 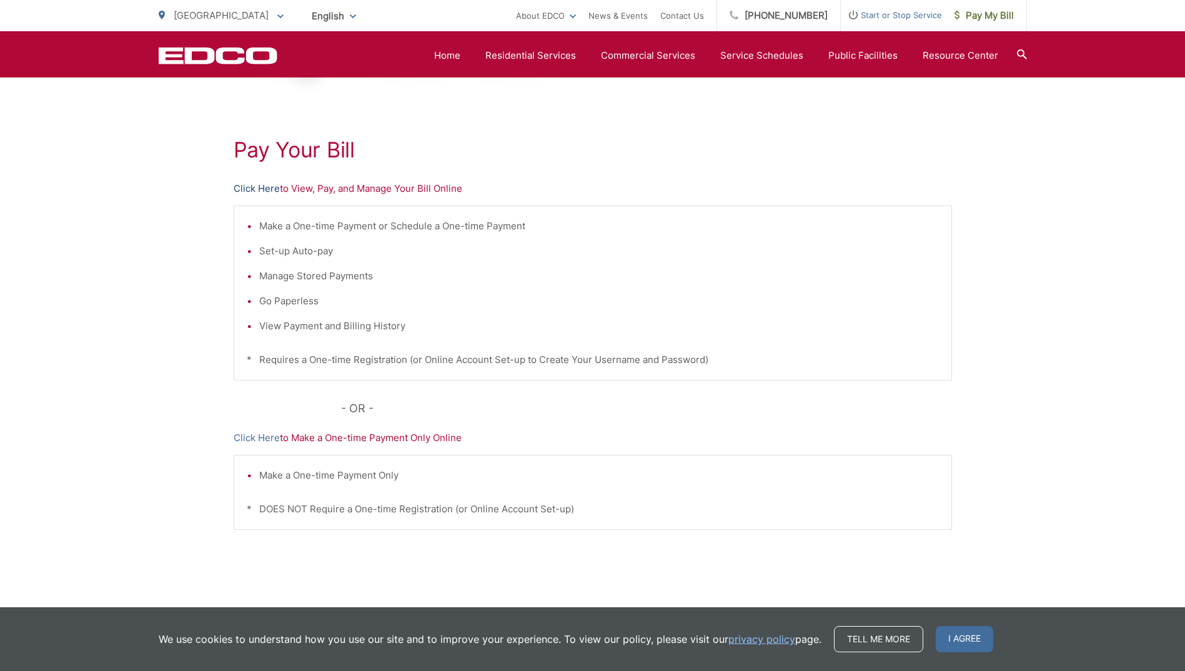 I want to click on li: Make a One-time Payment or Schedule a One-time Payment, so click(x=599, y=226).